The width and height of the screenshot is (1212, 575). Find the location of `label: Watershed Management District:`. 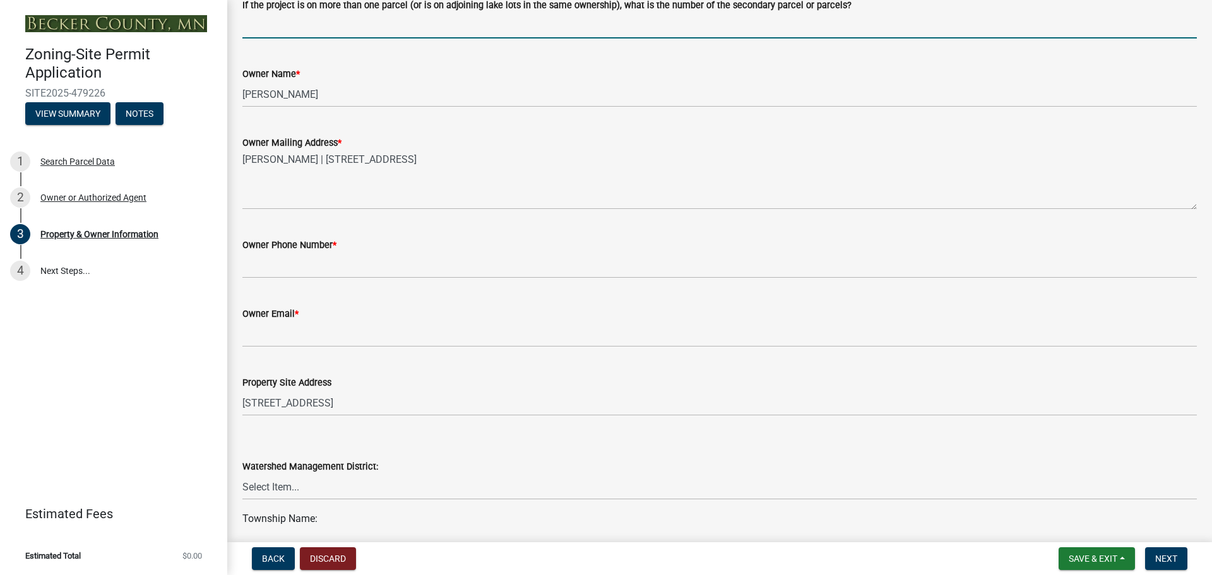

label: Watershed Management District: is located at coordinates (310, 467).